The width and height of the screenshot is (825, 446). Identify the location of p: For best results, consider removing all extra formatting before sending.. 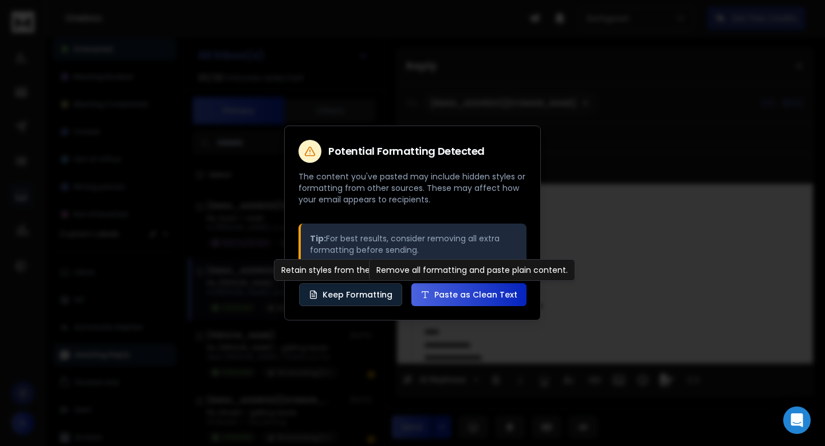
(414, 244).